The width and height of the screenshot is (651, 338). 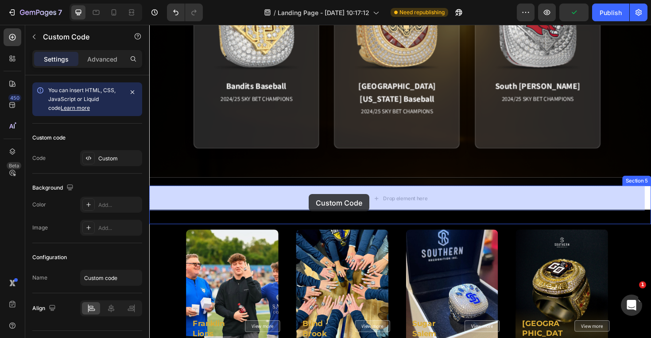 I want to click on a: Learn more, so click(x=75, y=108).